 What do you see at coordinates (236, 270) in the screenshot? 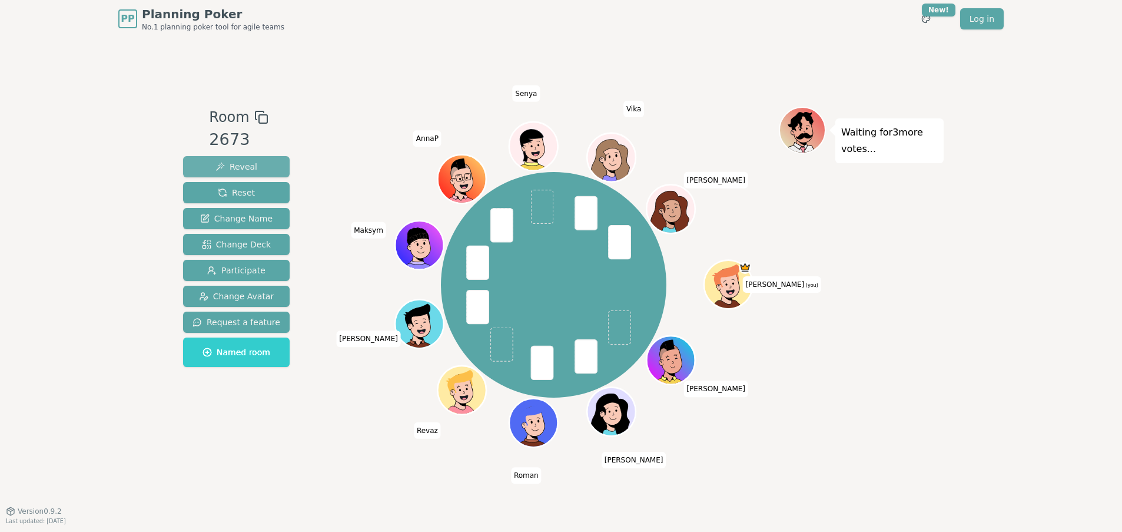
I see `span: Participate` at bounding box center [236, 270].